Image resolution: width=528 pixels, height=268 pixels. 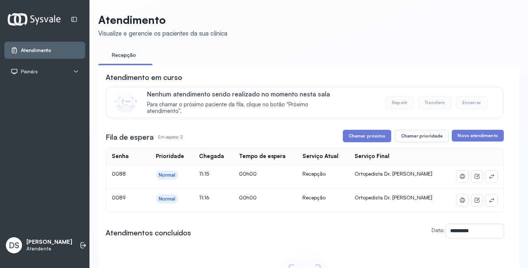 I want to click on p: Atendimento, so click(x=163, y=20).